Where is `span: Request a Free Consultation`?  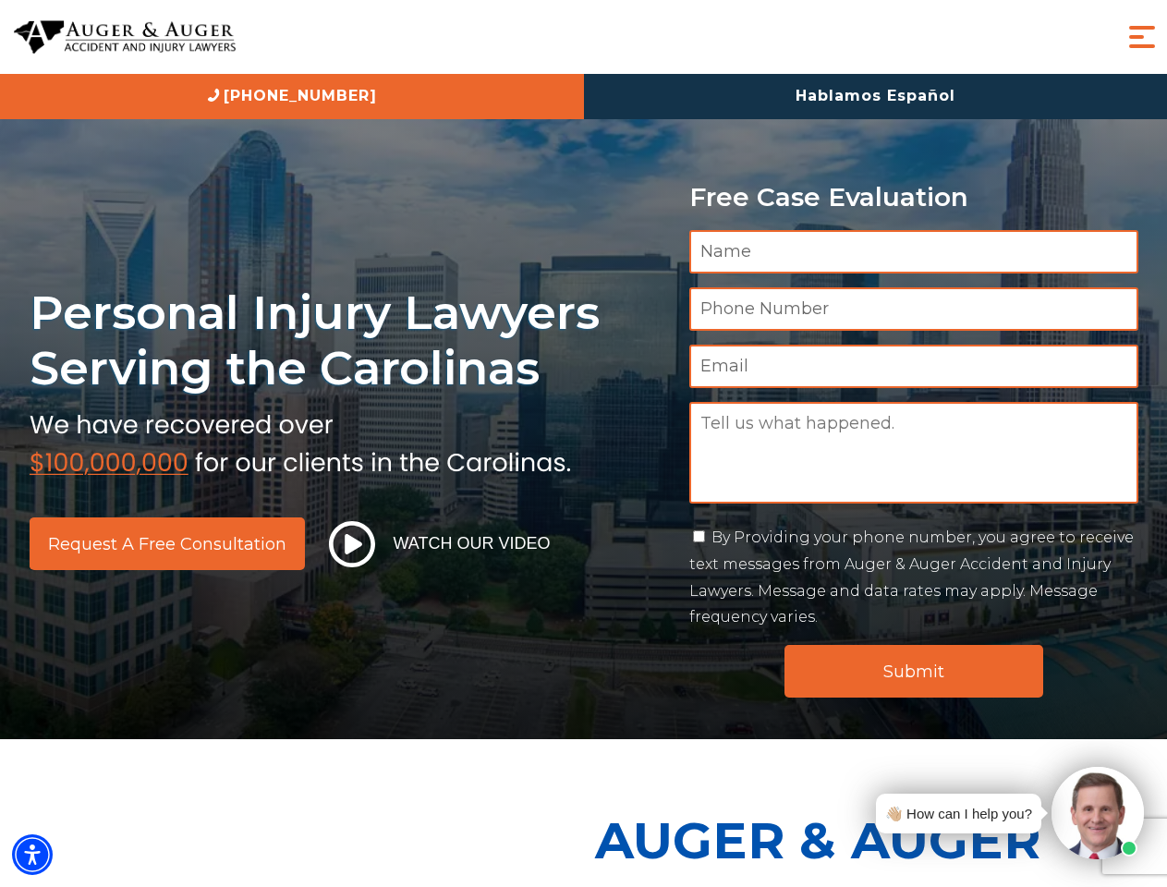
span: Request a Free Consultation is located at coordinates (167, 544).